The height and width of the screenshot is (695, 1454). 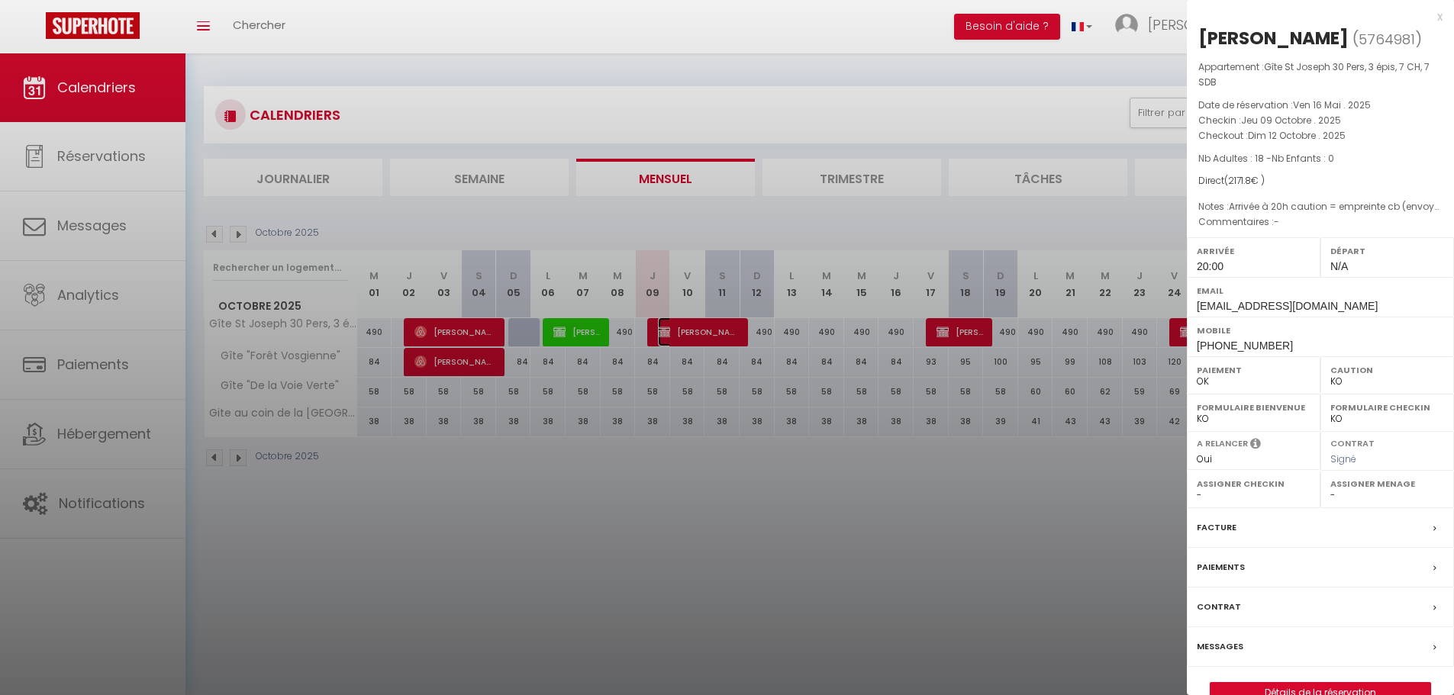 What do you see at coordinates (1320, 291) in the screenshot?
I see `label: Email` at bounding box center [1320, 291].